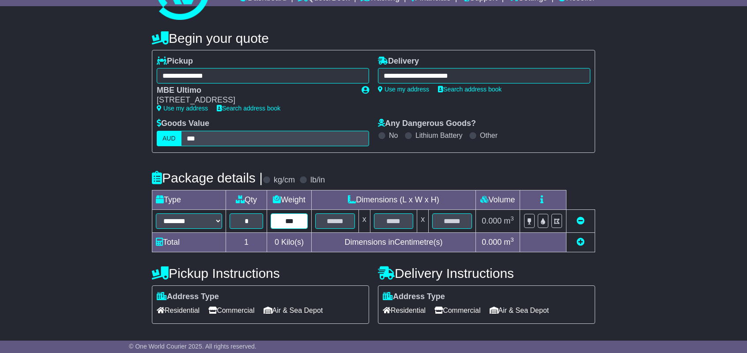 The image size is (747, 353). What do you see at coordinates (246, 242) in the screenshot?
I see `td: 1` at bounding box center [246, 242].